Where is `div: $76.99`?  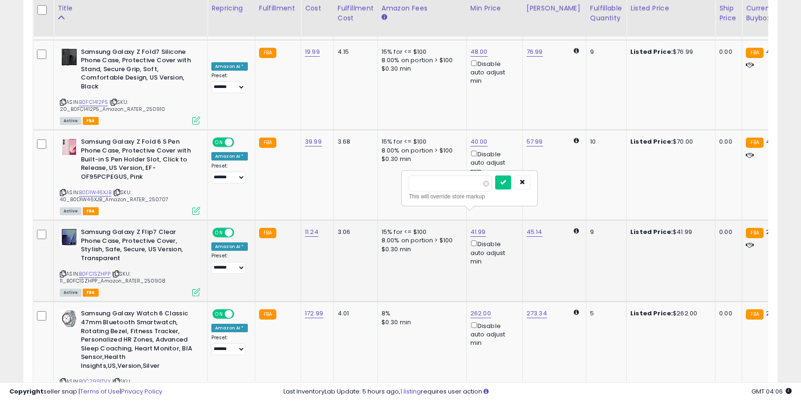
div: $76.99 is located at coordinates (669, 52).